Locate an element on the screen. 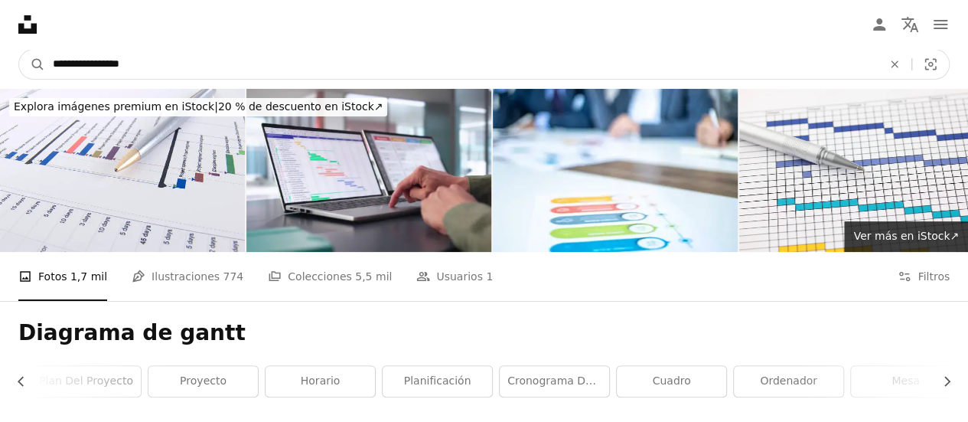 Image resolution: width=968 pixels, height=422 pixels. a: cuadro is located at coordinates (671, 381).